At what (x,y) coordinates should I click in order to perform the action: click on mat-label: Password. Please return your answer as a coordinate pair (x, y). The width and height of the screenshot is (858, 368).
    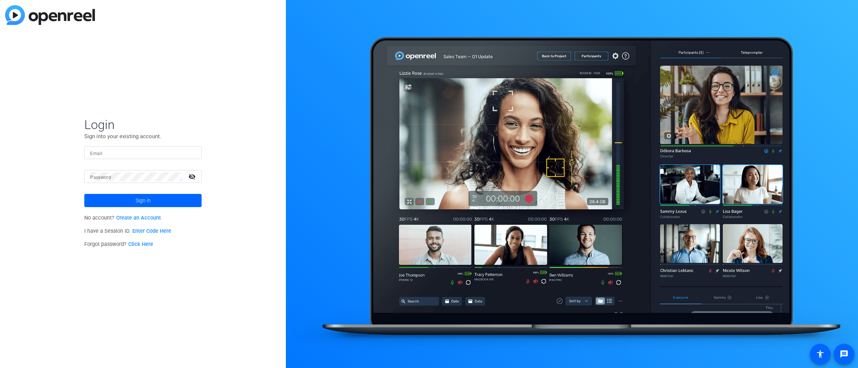
    Looking at the image, I should click on (100, 177).